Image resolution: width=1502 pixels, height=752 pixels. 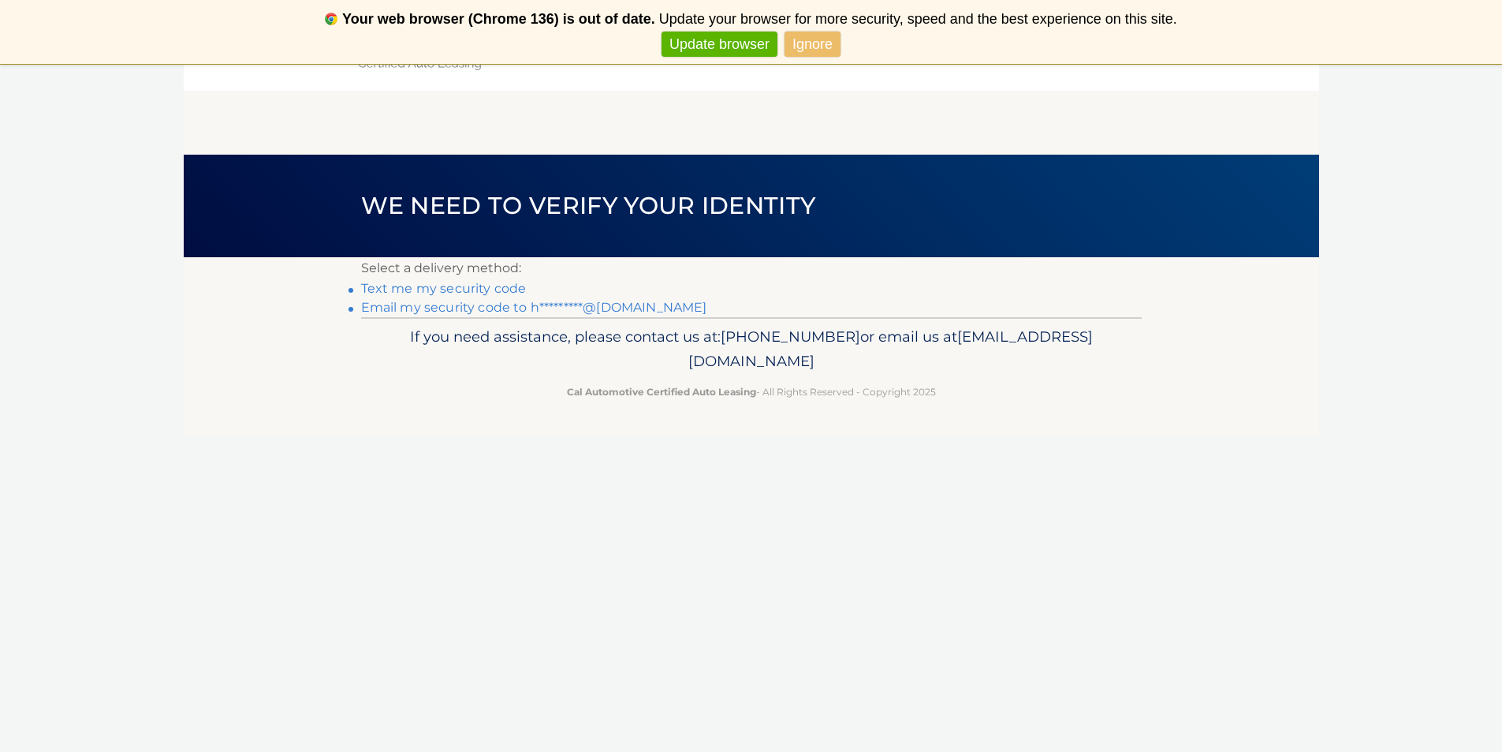 I want to click on b: Your web browser (Chrome 136) is out of date., so click(x=498, y=19).